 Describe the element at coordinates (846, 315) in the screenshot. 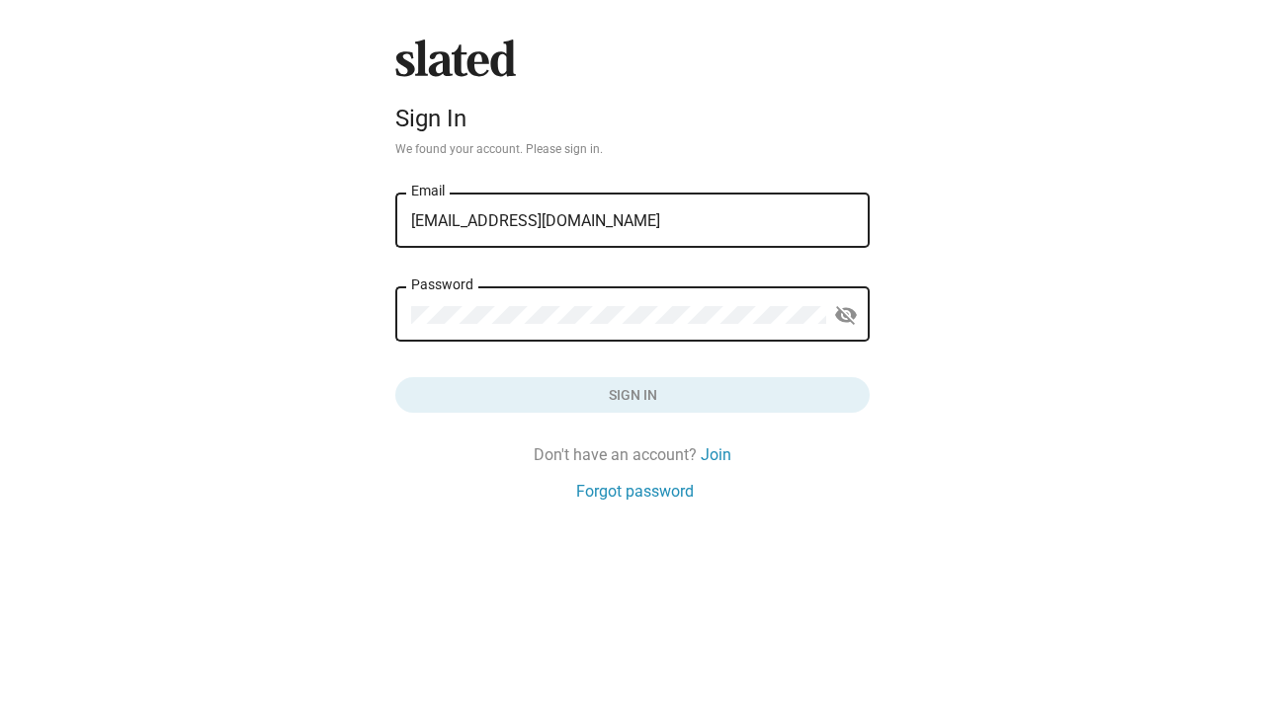

I see `mat-icon: visibility_off` at that location.